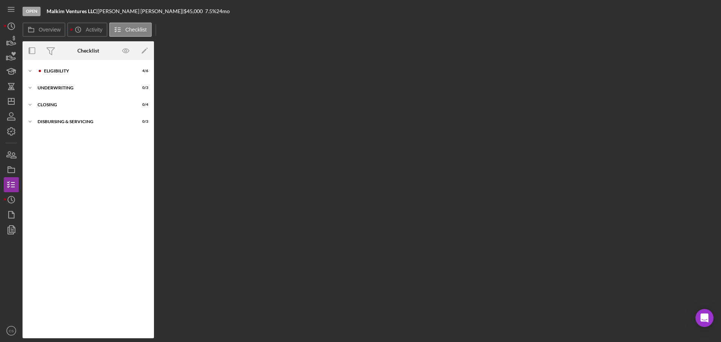 The height and width of the screenshot is (342, 721). Describe the element at coordinates (223, 11) in the screenshot. I see `div: 24 mo` at that location.